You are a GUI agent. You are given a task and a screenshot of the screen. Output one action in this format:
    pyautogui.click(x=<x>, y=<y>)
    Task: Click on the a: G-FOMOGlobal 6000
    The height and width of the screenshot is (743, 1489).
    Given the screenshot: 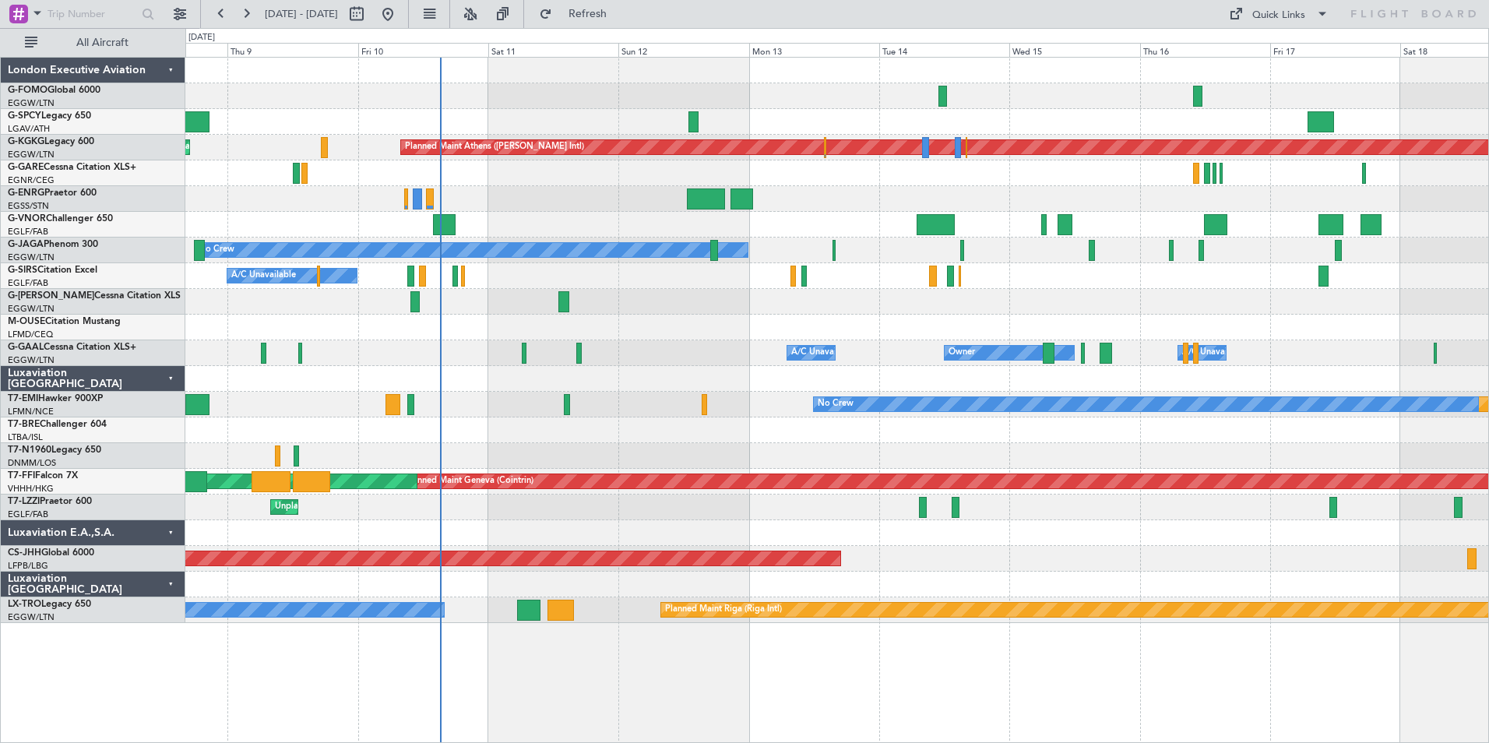 What is the action you would take?
    pyautogui.click(x=54, y=90)
    